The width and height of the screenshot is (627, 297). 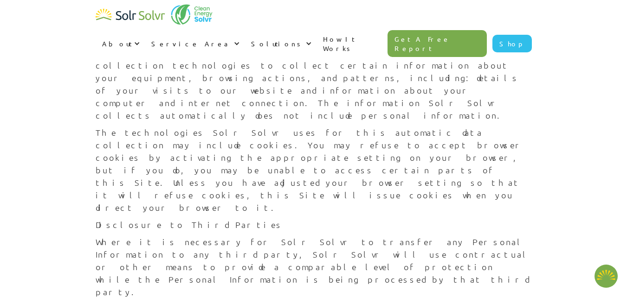 What do you see at coordinates (437, 44) in the screenshot?
I see `a: Get A Free Report` at bounding box center [437, 44].